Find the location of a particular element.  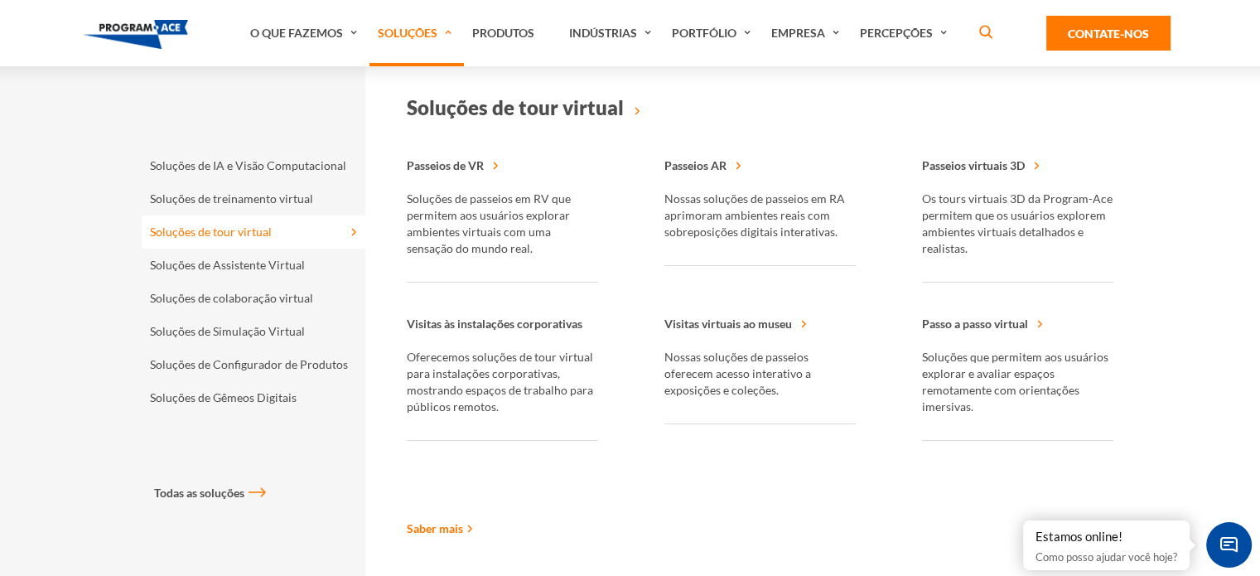

a: Visitas virtuais ao museu Nossas soluções de passeios oferecem acesso interativo a exposições e c... is located at coordinates (760, 365).